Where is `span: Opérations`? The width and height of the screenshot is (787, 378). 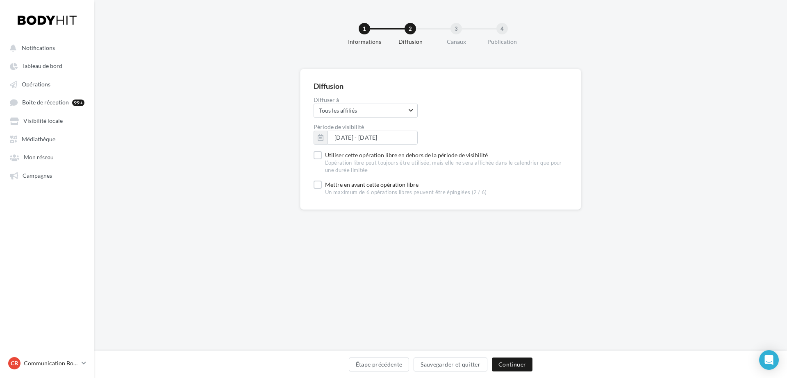 span: Opérations is located at coordinates (36, 84).